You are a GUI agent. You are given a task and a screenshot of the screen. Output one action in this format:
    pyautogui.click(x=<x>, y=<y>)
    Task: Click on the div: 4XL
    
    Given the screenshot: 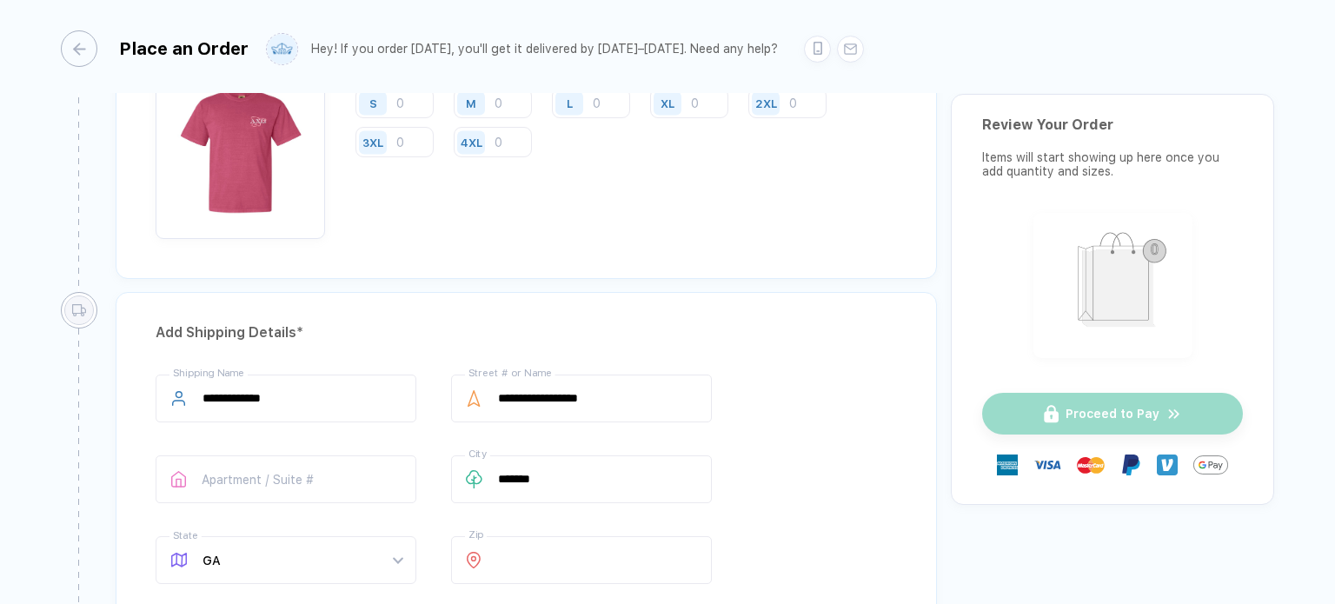 What is the action you would take?
    pyautogui.click(x=471, y=142)
    